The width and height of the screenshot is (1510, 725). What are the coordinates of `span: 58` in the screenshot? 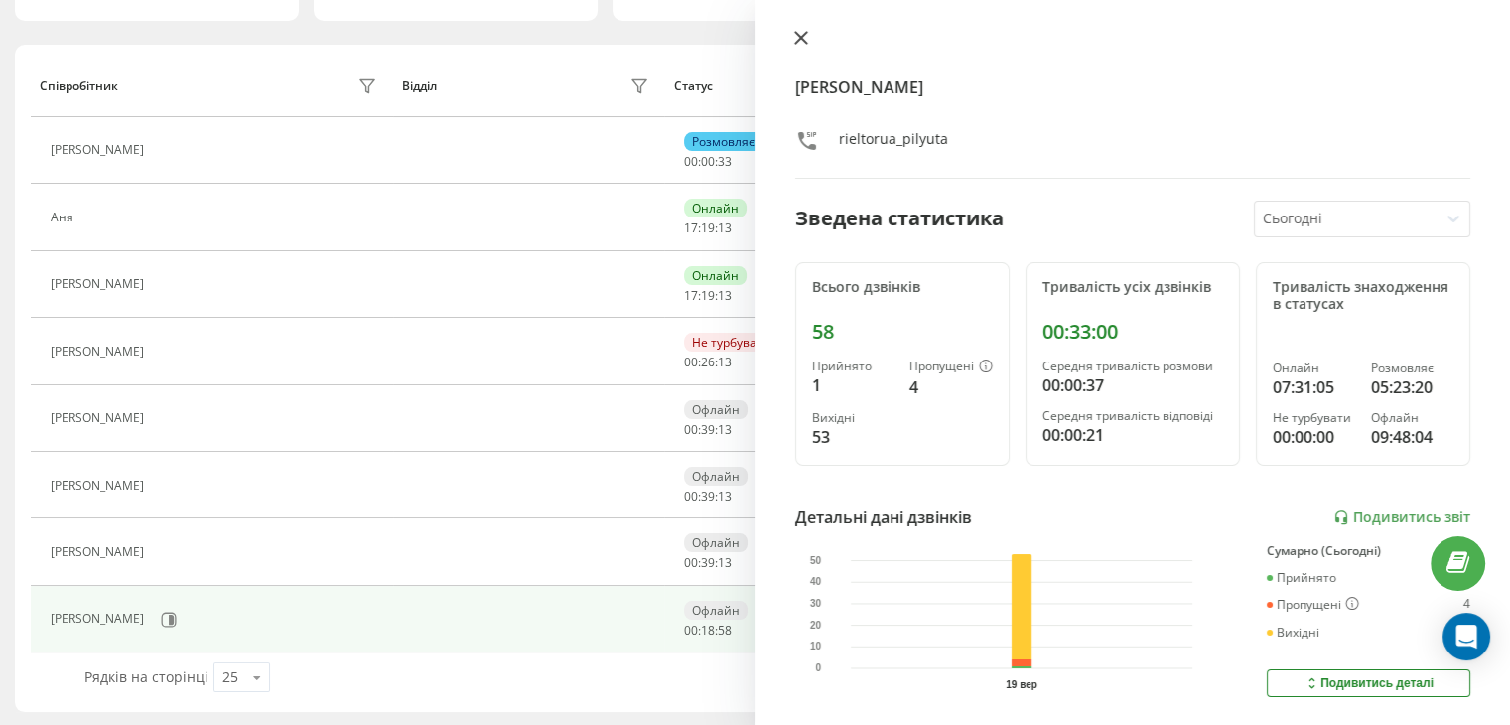 It's located at (725, 630).